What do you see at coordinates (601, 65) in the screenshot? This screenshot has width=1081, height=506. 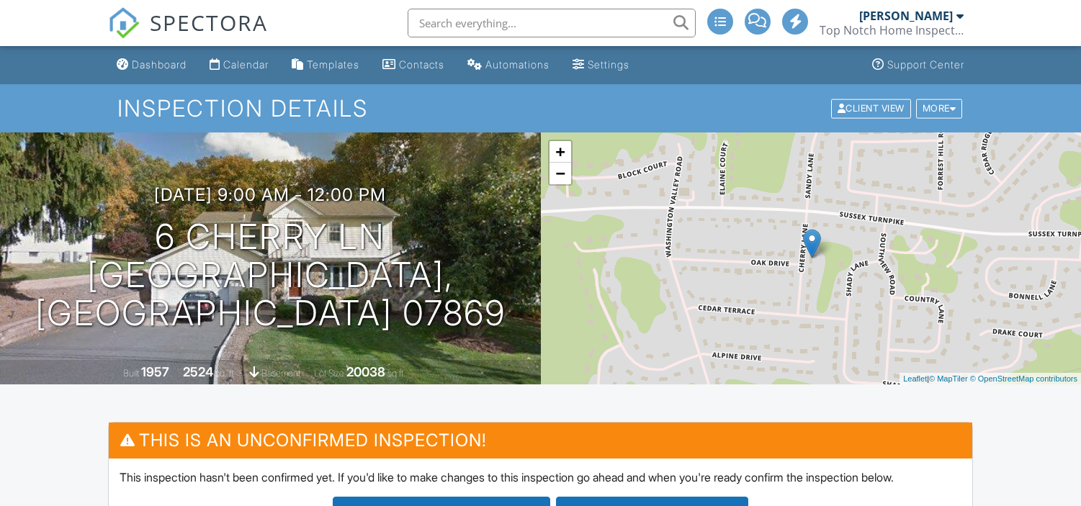 I see `a: Settings` at bounding box center [601, 65].